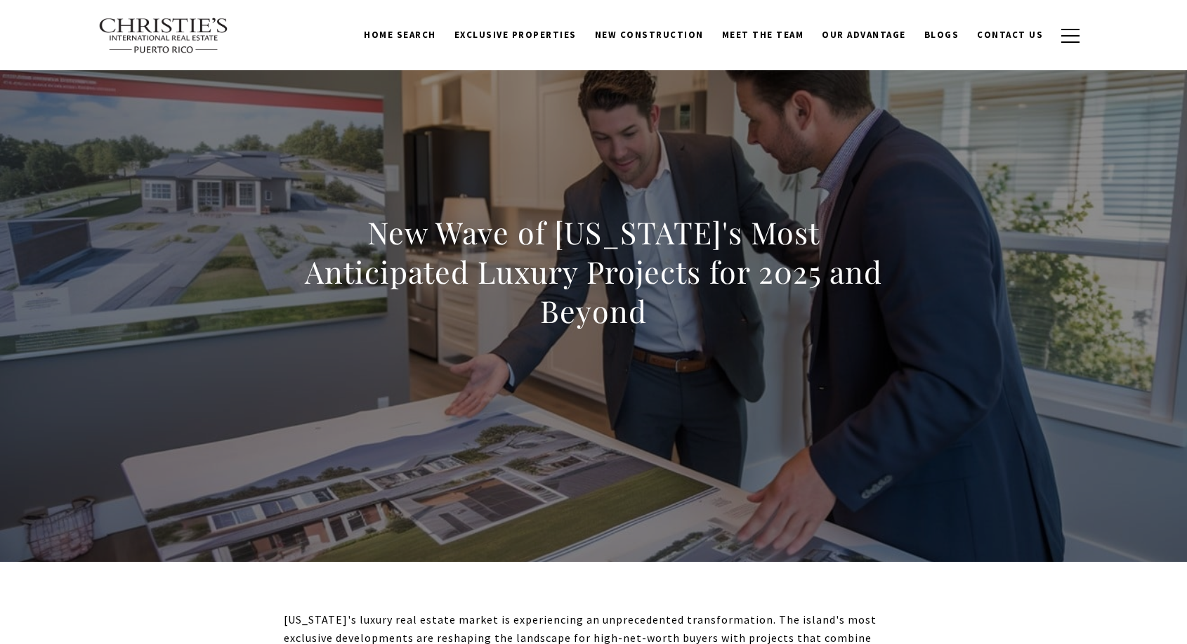 The image size is (1187, 644). Describe the element at coordinates (649, 34) in the screenshot. I see `span: New Construction` at that location.